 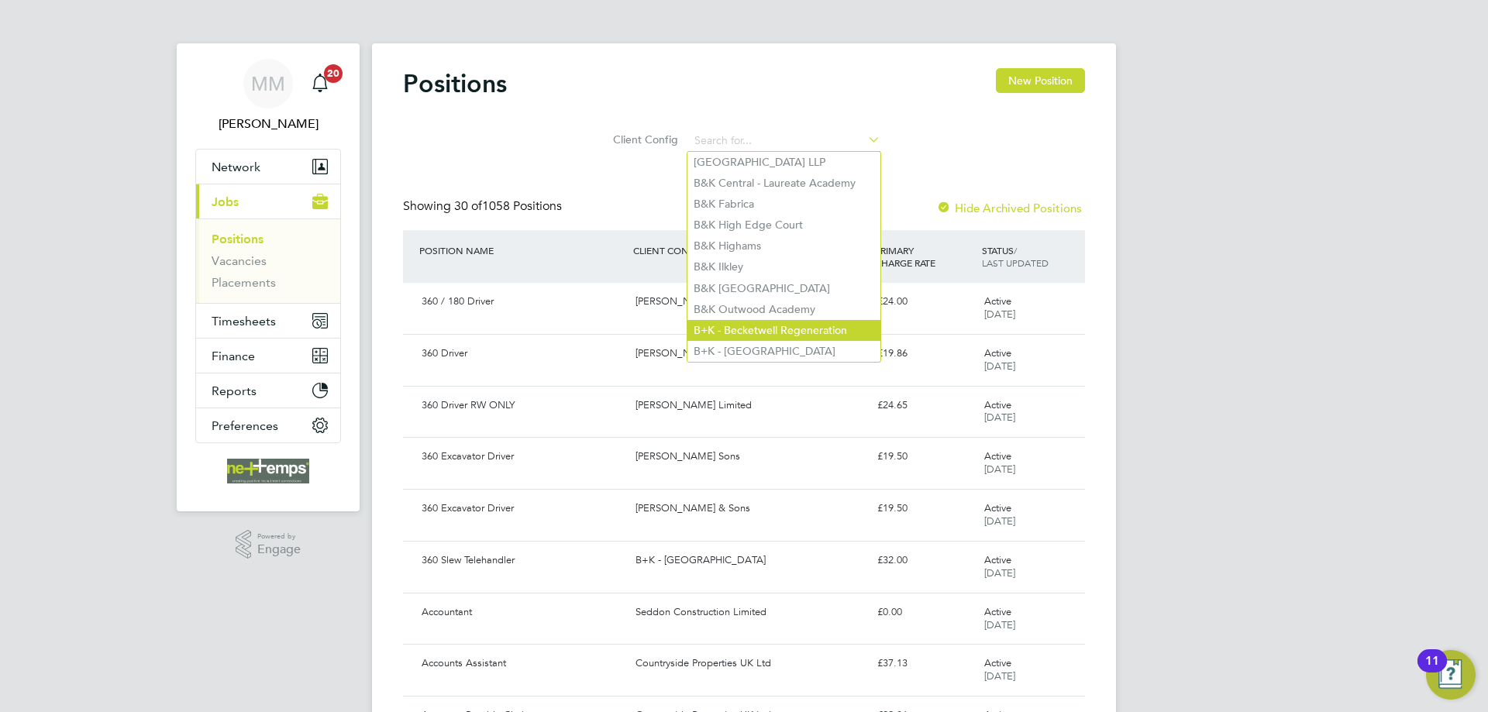 What do you see at coordinates (925, 612) in the screenshot?
I see `div: £0.00` at bounding box center [925, 612].